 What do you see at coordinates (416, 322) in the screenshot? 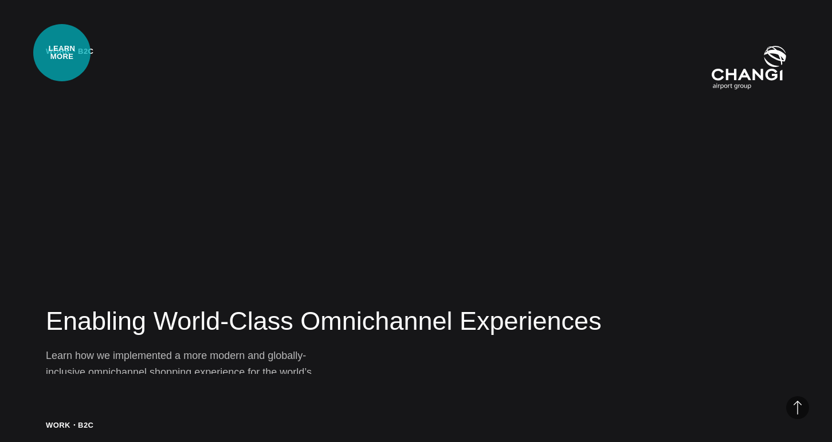
I see `h2: Enabling World-Class Omnichannel Experiences` at bounding box center [416, 322].